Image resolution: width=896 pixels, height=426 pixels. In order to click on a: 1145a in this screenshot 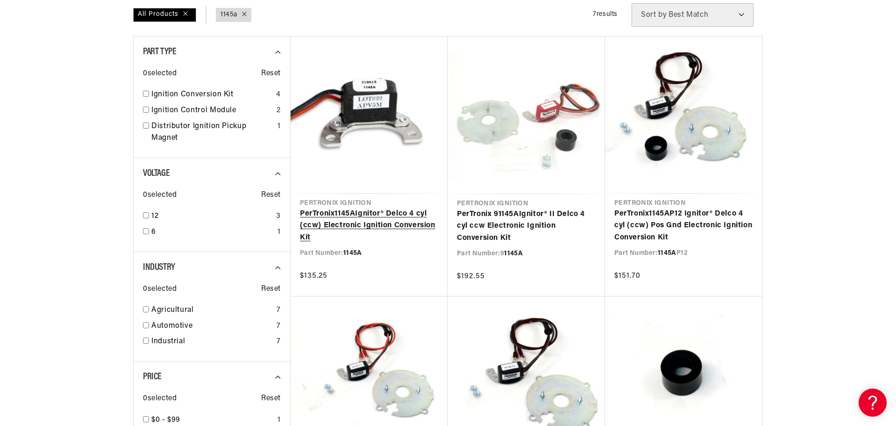, I will do `click(229, 15)`.